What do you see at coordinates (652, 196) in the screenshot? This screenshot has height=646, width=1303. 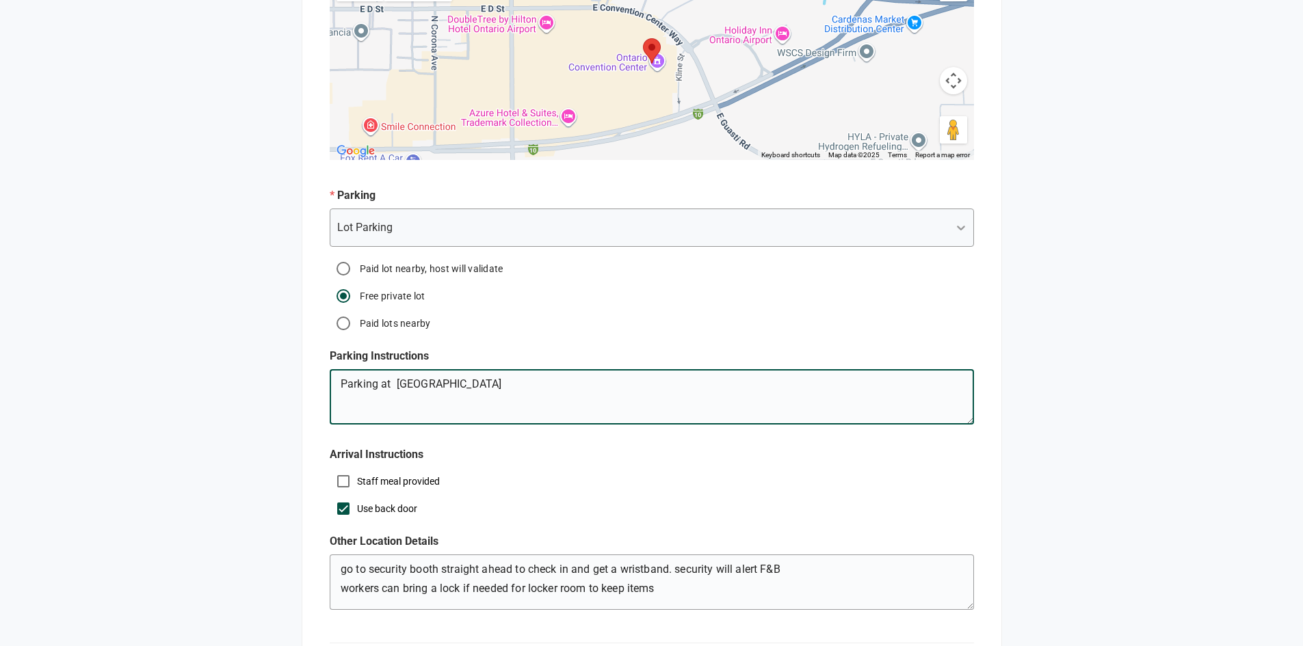 I see `p: Parking` at bounding box center [652, 196].